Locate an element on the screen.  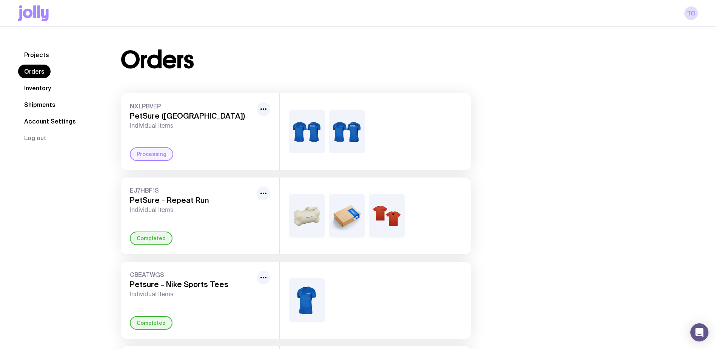
div: Processing is located at coordinates (151, 154).